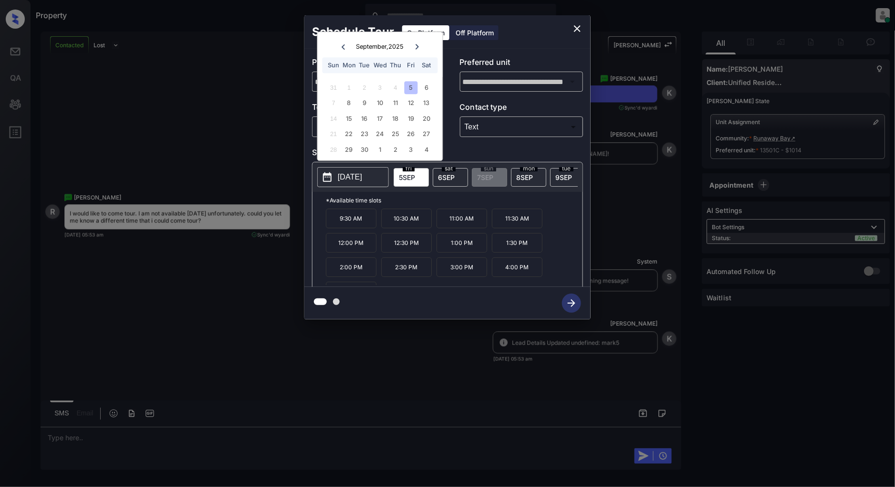 This screenshot has width=895, height=487. What do you see at coordinates (396, 118) in the screenshot?
I see `div: Choose Thursday, September 18th, 2025` at bounding box center [396, 118].